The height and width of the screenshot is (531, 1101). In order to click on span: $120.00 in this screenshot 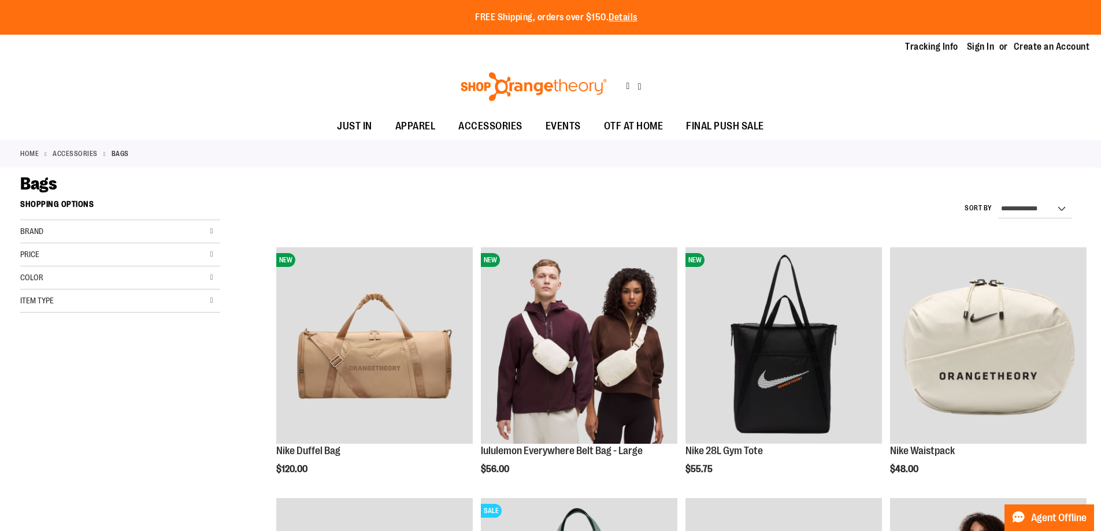, I will do `click(292, 469)`.